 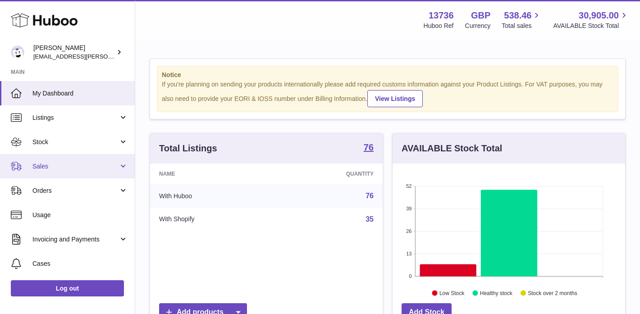 I want to click on div: Huboo Ref, so click(x=438, y=26).